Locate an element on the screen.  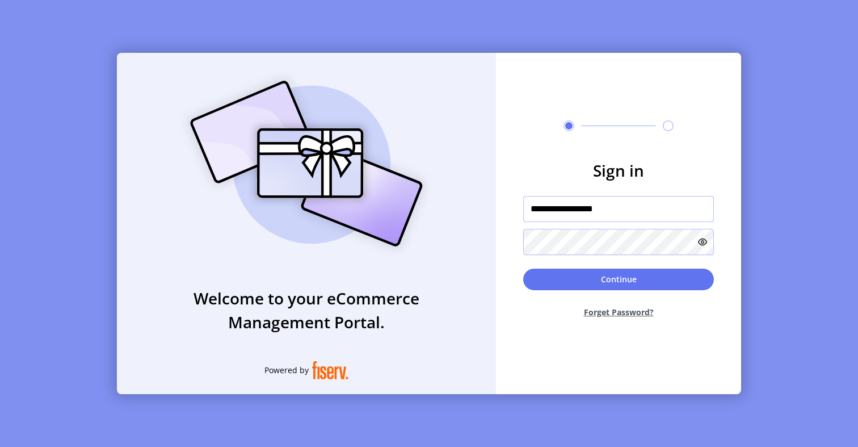
h3: Welcome to your eCommerce Management Portal. is located at coordinates (307, 310).